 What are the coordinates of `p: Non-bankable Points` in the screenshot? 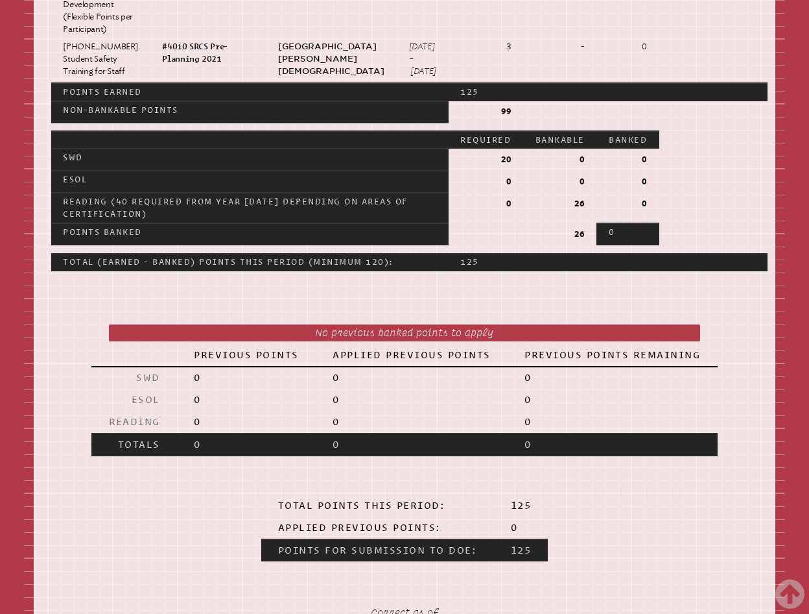 It's located at (250, 110).